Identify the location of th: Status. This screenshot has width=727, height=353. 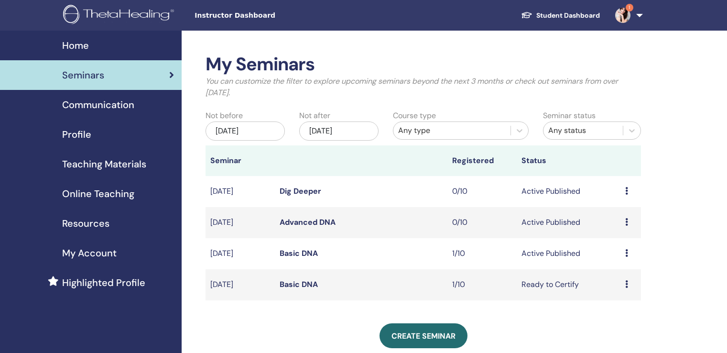
(568, 161).